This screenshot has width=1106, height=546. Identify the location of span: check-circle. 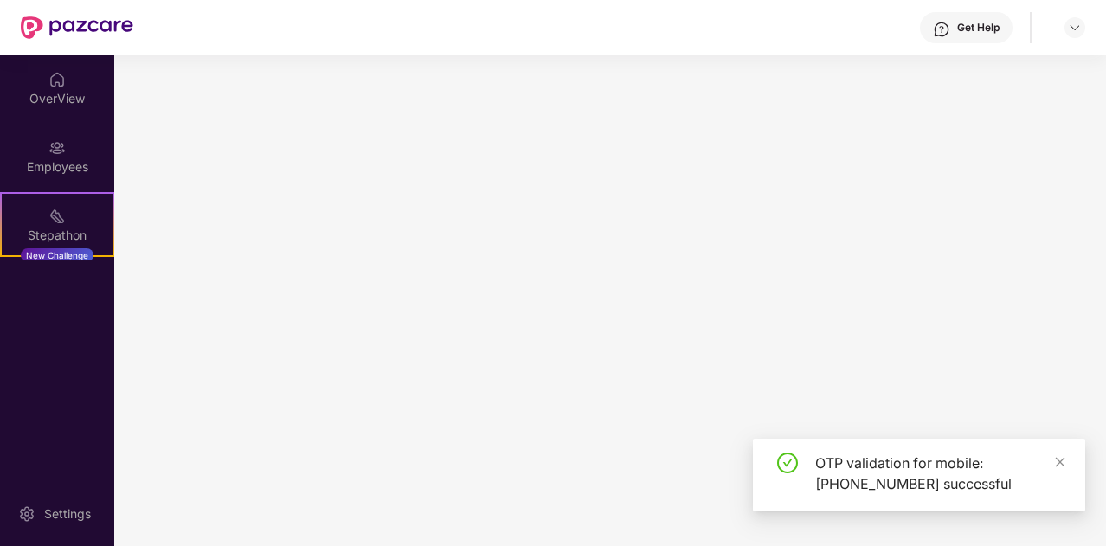
(788, 463).